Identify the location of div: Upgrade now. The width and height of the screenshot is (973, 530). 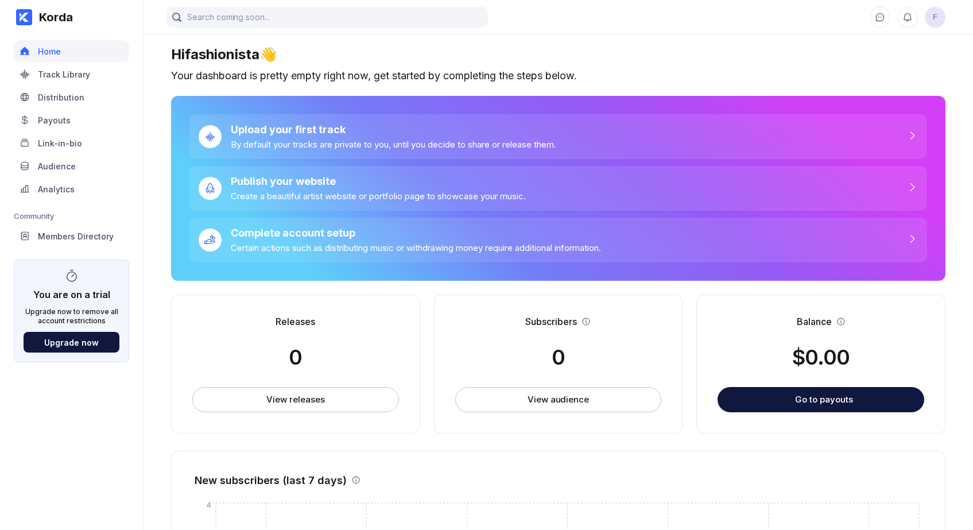
(71, 342).